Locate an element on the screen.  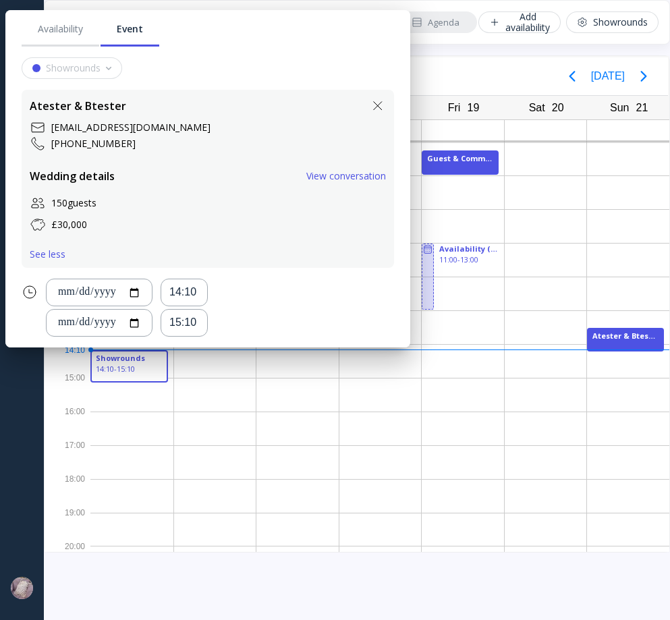
div: 14:10 is located at coordinates (184, 292).